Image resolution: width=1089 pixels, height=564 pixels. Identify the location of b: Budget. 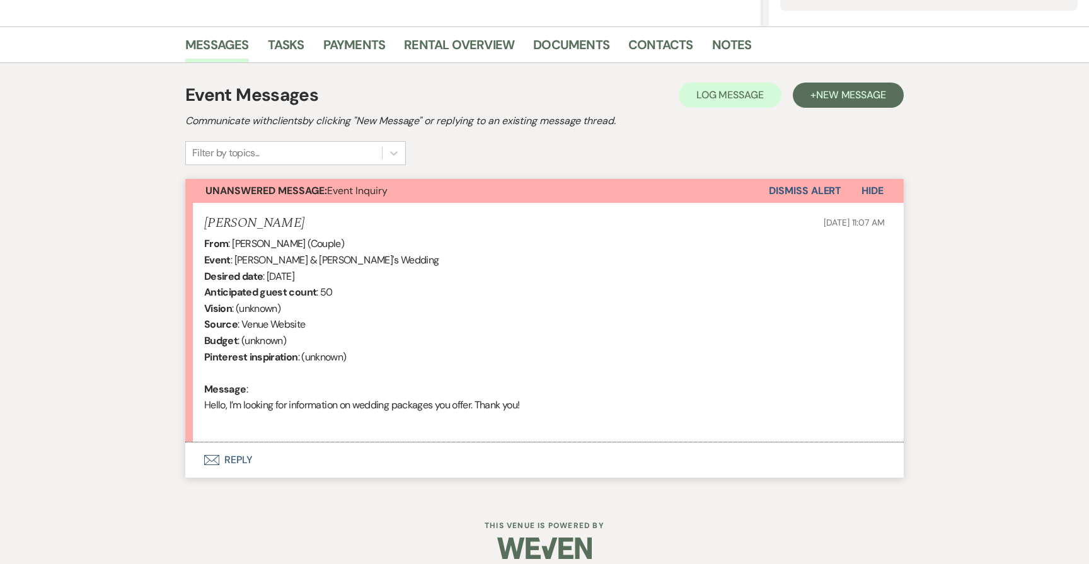
(220, 340).